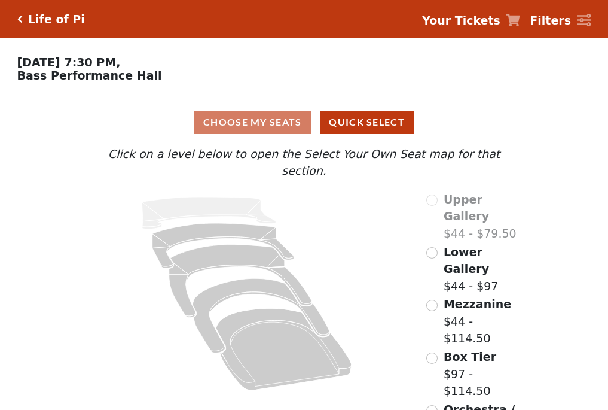 Image resolution: width=608 pixels, height=410 pixels. What do you see at coordinates (56, 19) in the screenshot?
I see `h5: Life of Pi` at bounding box center [56, 19].